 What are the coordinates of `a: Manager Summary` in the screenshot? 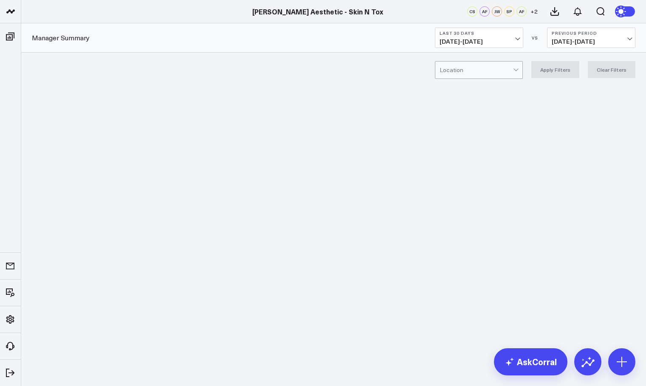 It's located at (61, 38).